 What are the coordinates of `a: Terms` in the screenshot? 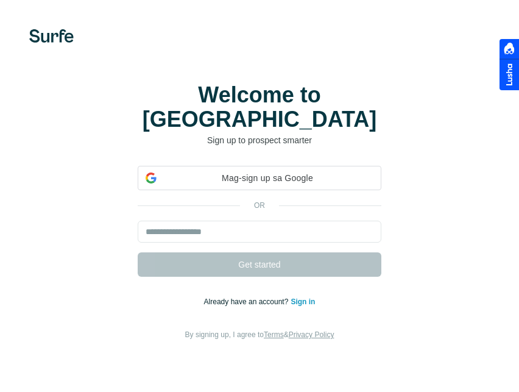 It's located at (273, 334).